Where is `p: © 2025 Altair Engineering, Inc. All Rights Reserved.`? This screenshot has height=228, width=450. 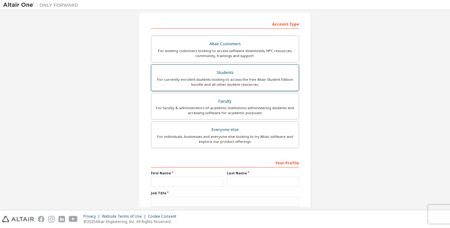 p: © 2025 Altair Engineering, Inc. All Rights Reserved. is located at coordinates (132, 222).